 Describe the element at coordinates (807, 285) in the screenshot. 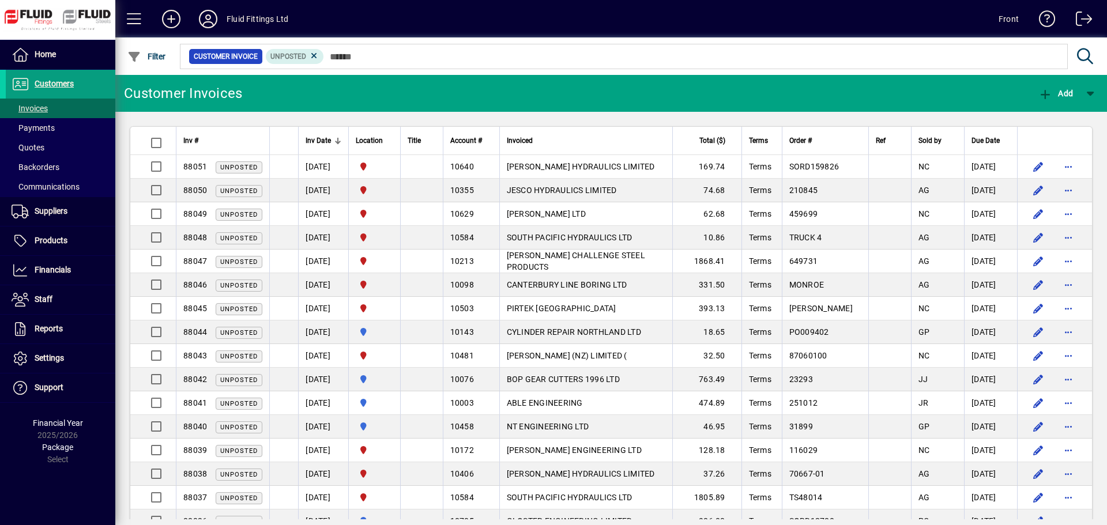

I see `span: MONROE` at that location.